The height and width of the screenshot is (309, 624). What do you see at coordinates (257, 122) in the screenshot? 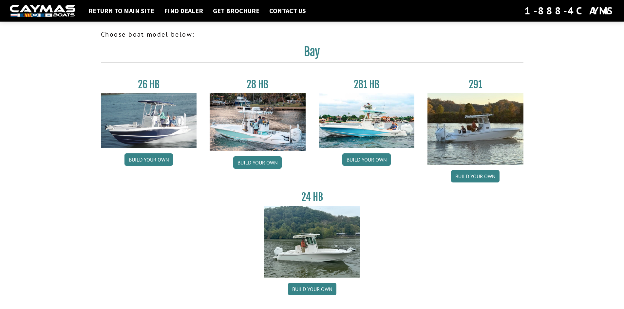
I see `img: 28_hb_thumbnail_for_caymas_connect.jpg` at bounding box center [257, 122].